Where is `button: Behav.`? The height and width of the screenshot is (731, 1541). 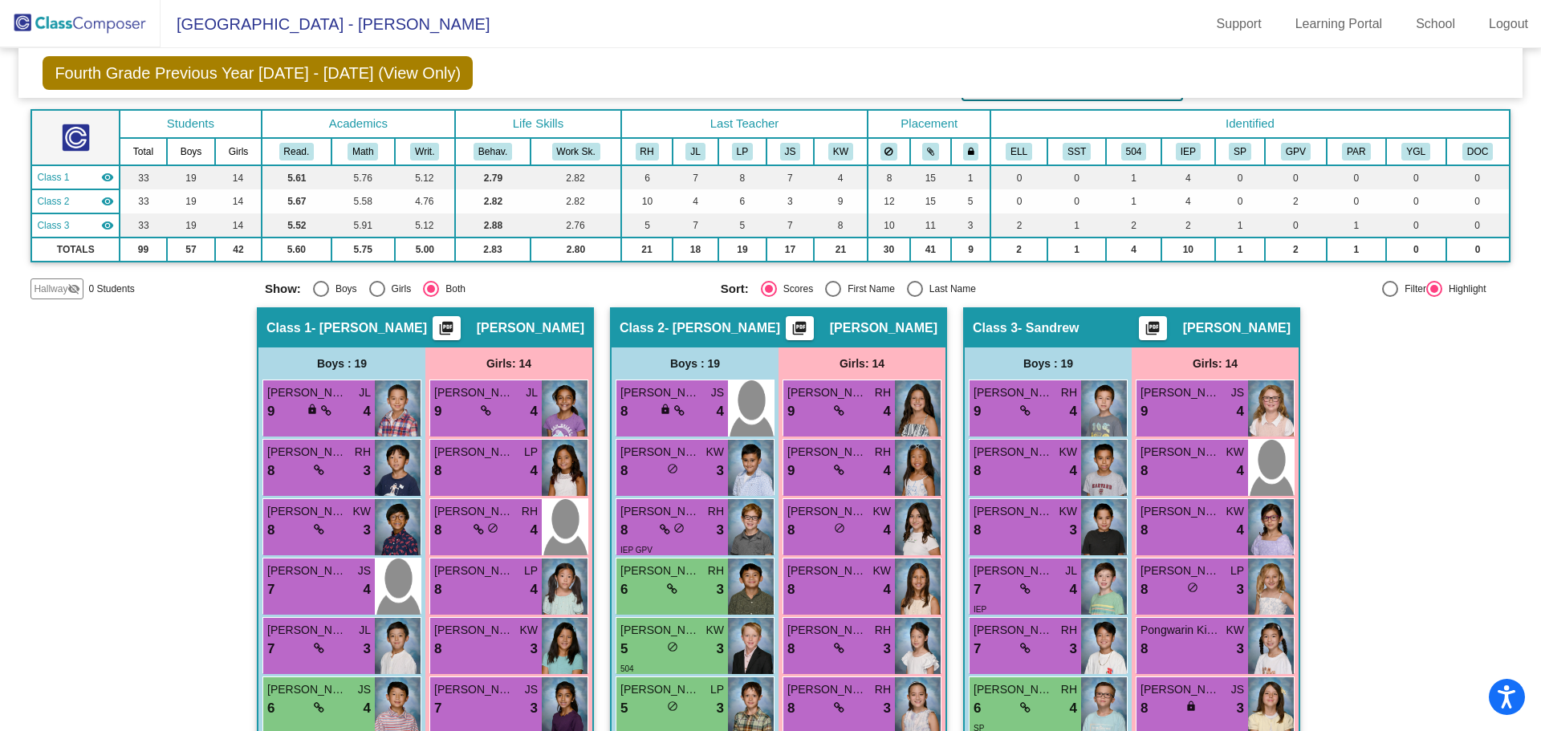
button: Behav. is located at coordinates (493, 152).